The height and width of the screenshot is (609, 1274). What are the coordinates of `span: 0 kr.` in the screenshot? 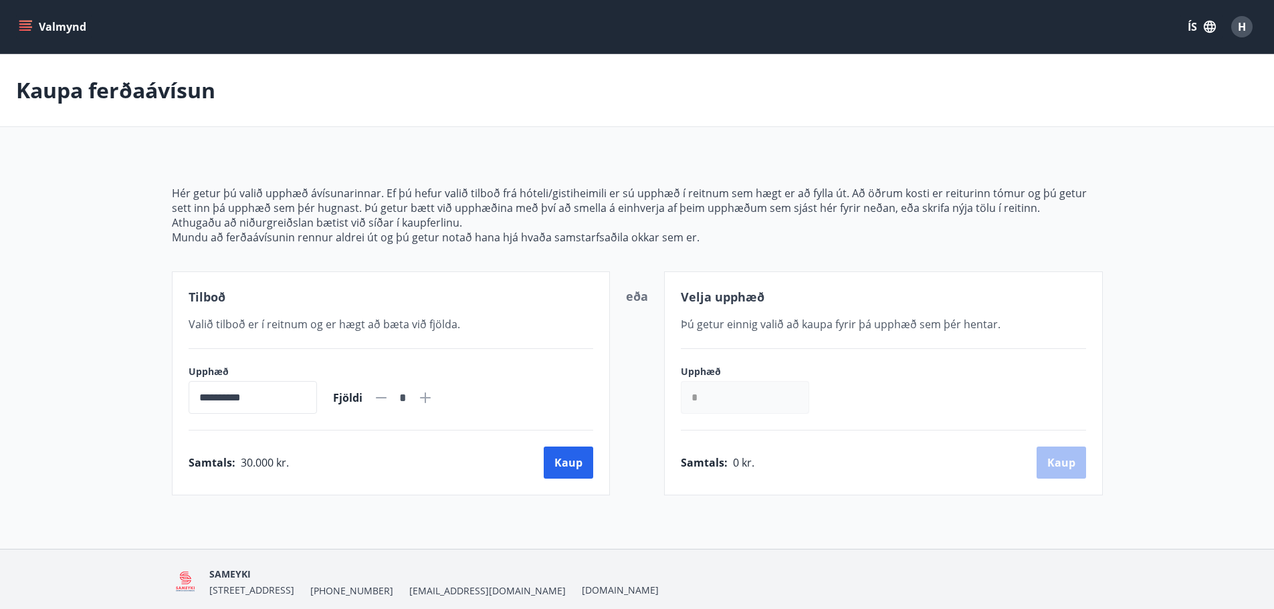 It's located at (744, 463).